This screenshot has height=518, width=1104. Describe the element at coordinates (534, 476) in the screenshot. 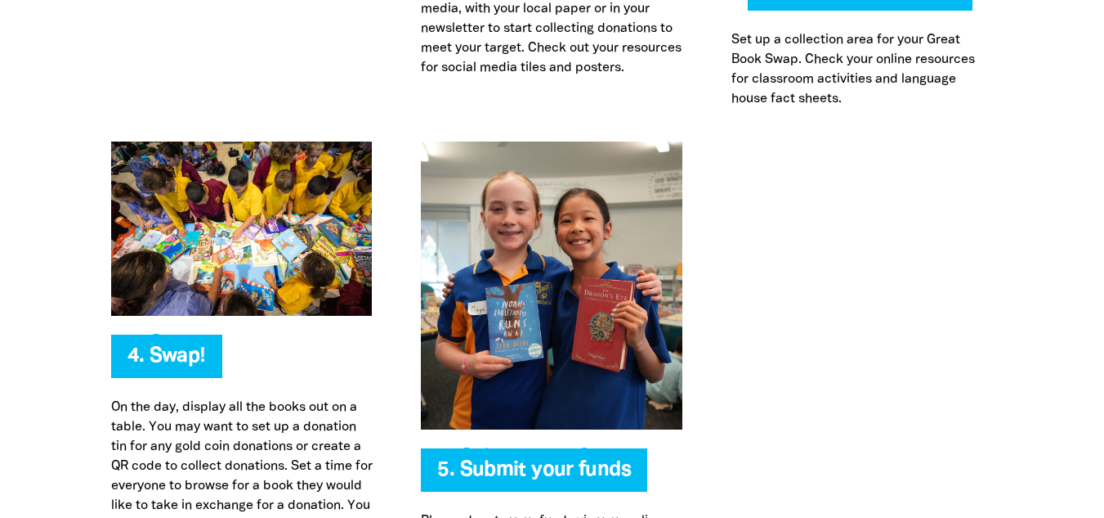

I see `span: 5. Submit your funds` at that location.